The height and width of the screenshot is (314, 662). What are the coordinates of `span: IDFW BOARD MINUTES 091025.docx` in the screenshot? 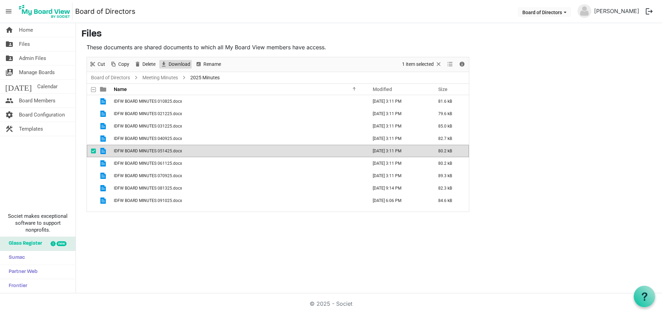 It's located at (148, 201).